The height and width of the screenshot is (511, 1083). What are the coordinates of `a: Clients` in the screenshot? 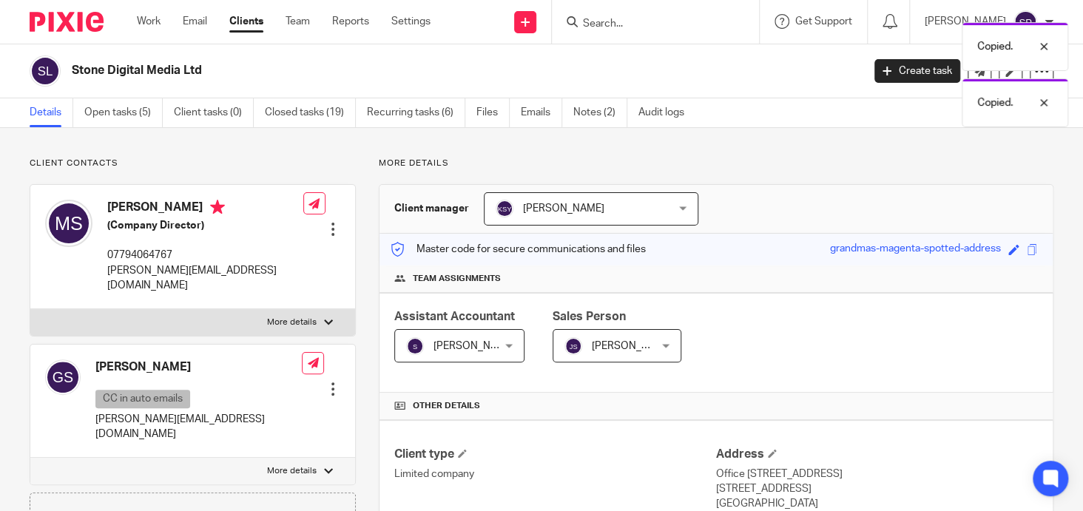 It's located at (246, 21).